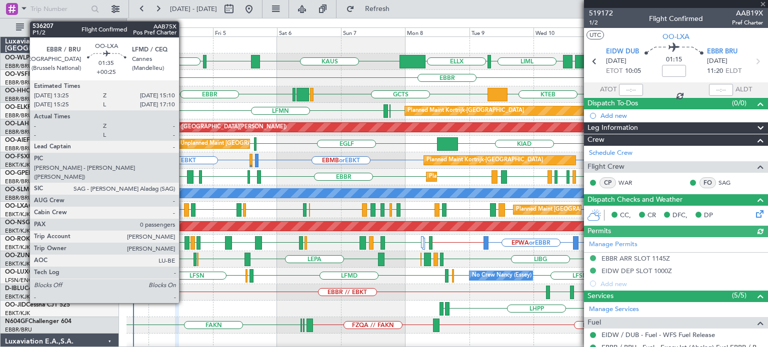 The width and height of the screenshot is (768, 347). What do you see at coordinates (16, 173) in the screenshot?
I see `span: OO-GPE` at bounding box center [16, 173].